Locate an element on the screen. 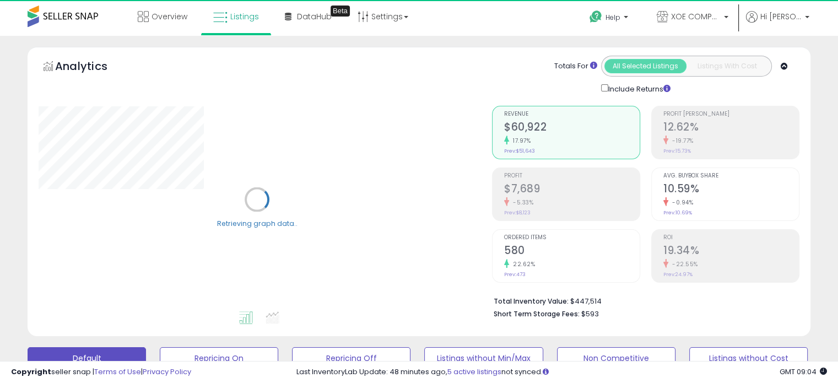 The image size is (838, 383). button: Default is located at coordinates (86, 358).